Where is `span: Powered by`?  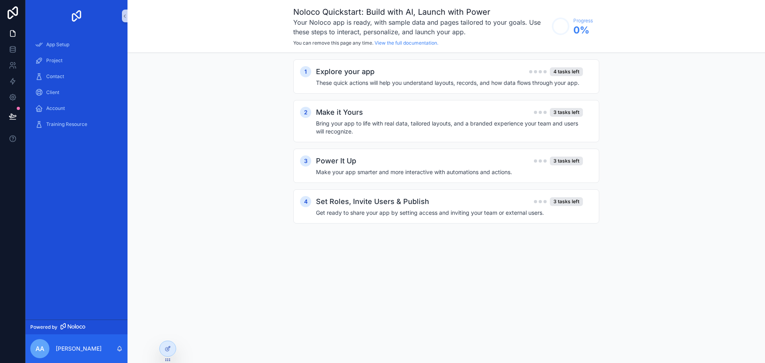 span: Powered by is located at coordinates (44, 327).